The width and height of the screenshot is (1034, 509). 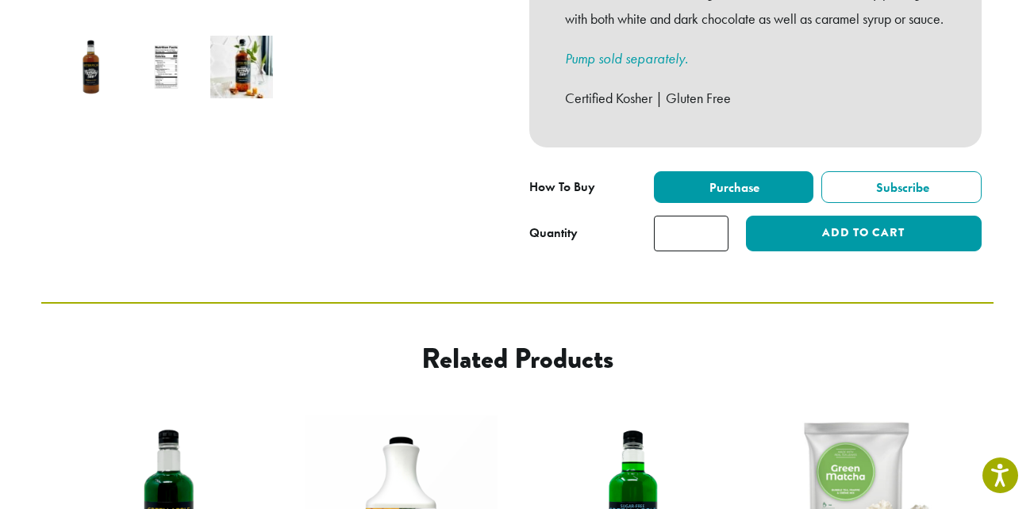 I want to click on h2: Related products, so click(x=517, y=359).